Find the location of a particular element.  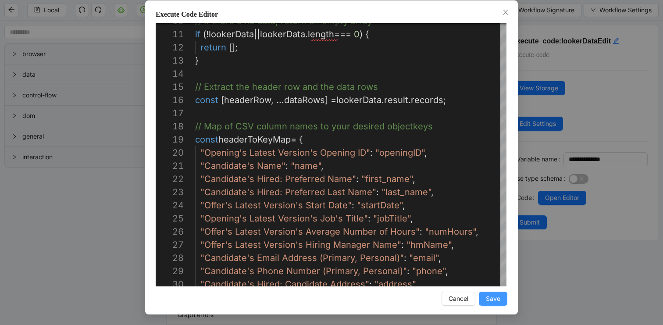

div: 15 is located at coordinates (170, 87).